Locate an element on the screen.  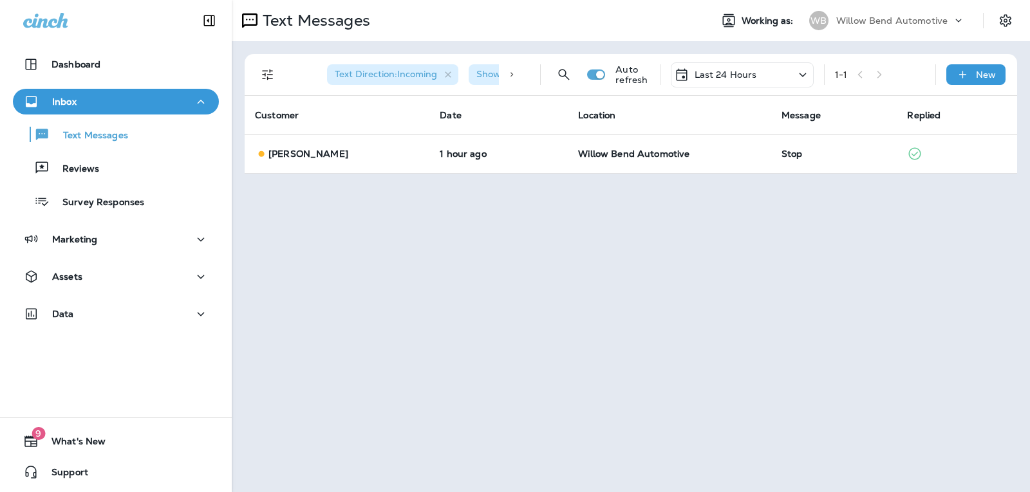
button: Filters is located at coordinates (268, 75).